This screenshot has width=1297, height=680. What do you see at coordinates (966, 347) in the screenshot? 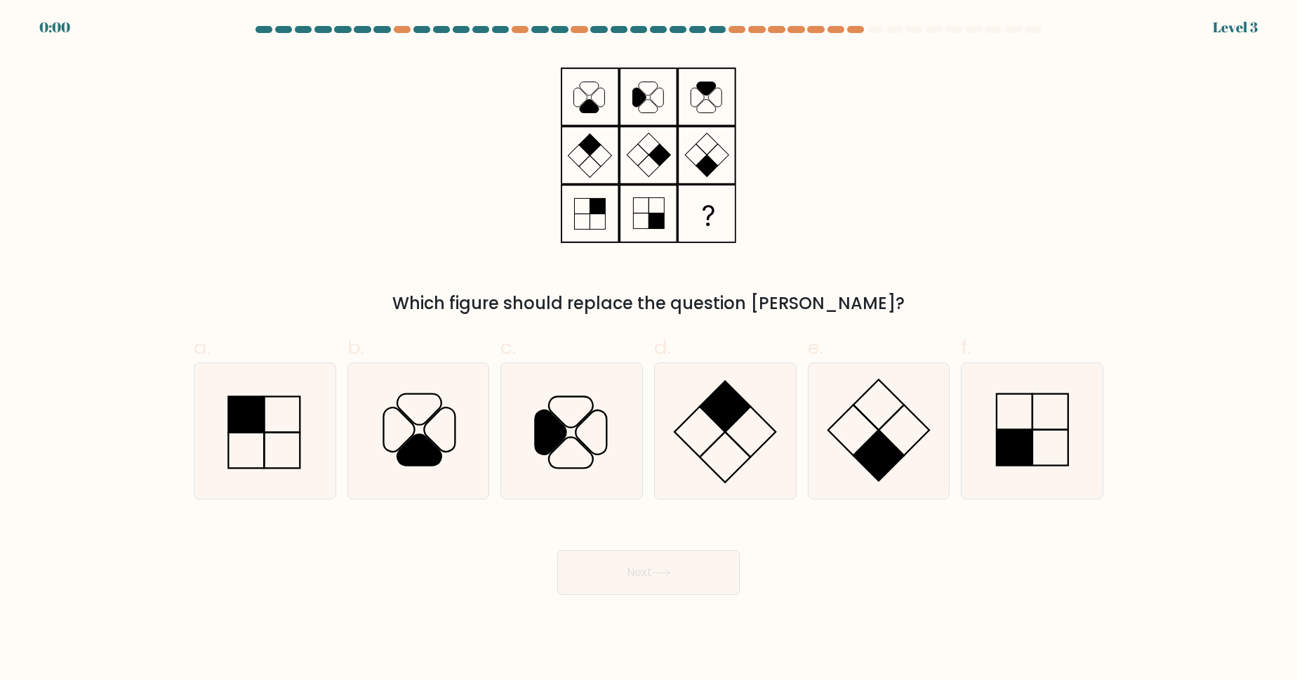
I see `span: f.` at bounding box center [966, 347].